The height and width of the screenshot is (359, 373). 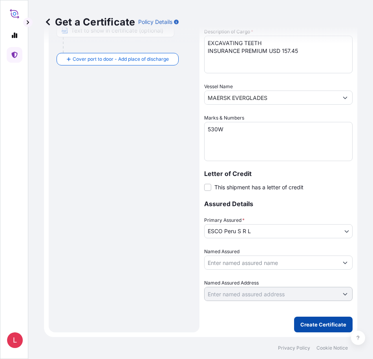 I want to click on p: Cookie Notice, so click(x=332, y=348).